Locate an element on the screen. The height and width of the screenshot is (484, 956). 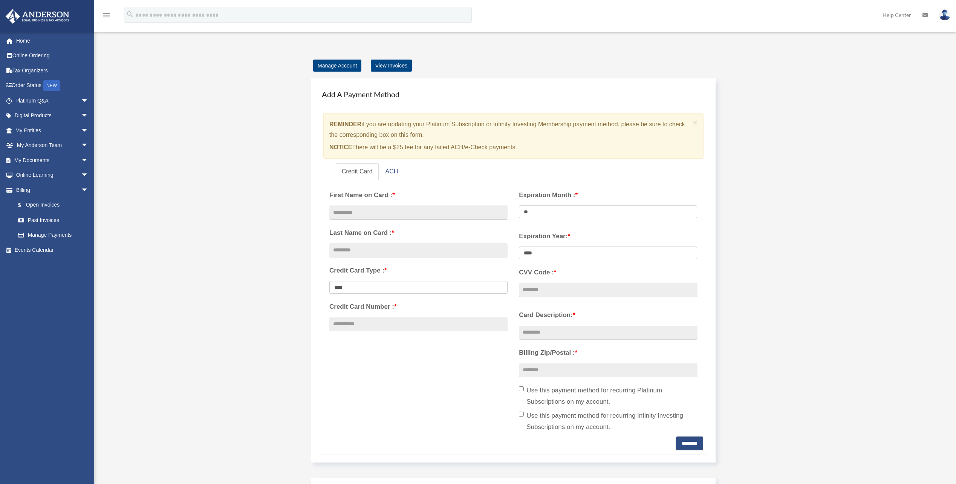
input: Use this payment method for recurring Infinity Investing Subscriptions on my account. is located at coordinates (521, 414).